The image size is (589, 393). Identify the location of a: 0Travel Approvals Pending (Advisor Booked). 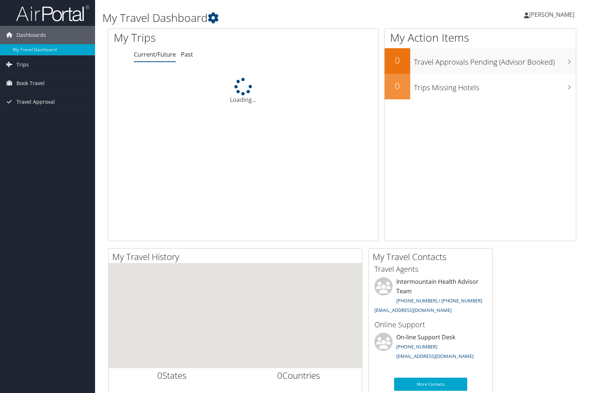
(480, 61).